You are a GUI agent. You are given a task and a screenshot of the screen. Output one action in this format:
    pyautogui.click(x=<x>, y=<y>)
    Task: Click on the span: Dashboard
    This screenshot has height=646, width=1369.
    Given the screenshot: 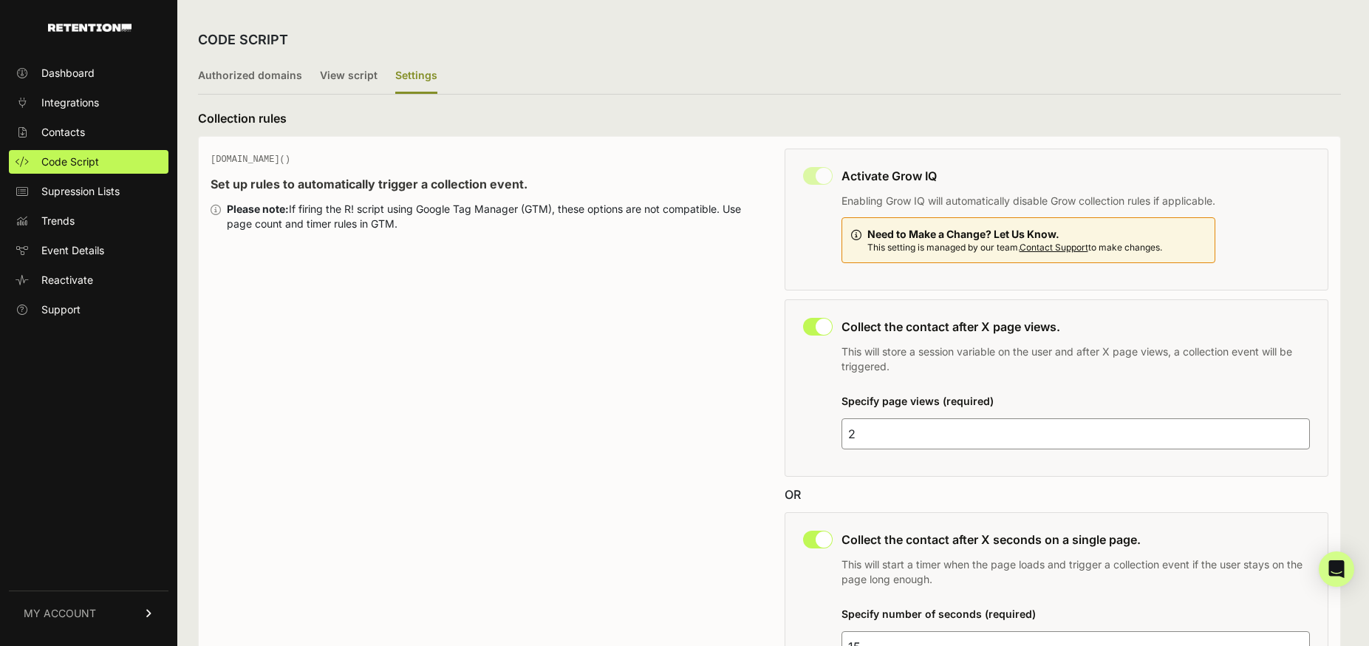 What is the action you would take?
    pyautogui.click(x=68, y=73)
    